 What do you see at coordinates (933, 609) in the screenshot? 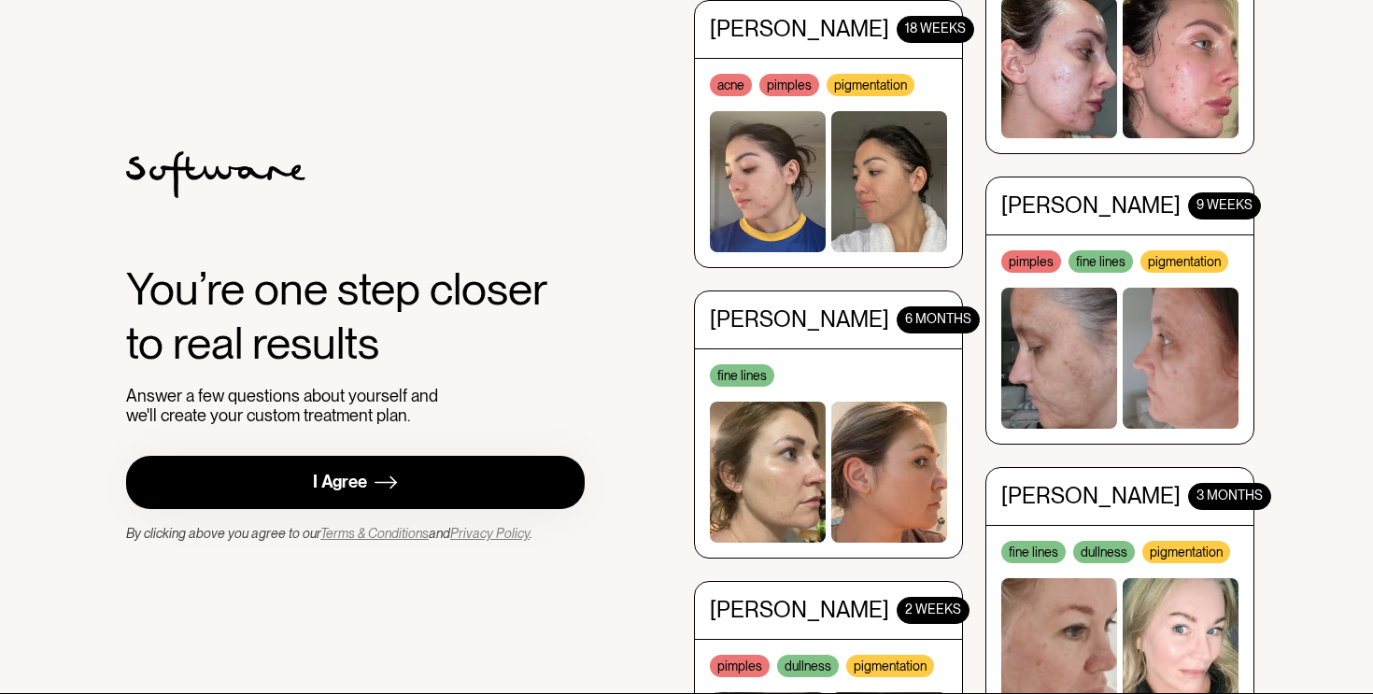
I see `div: 2 WEEKS` at bounding box center [933, 609].